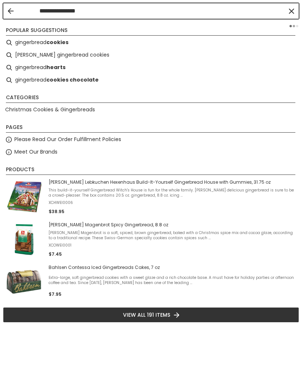 The height and width of the screenshot is (388, 302). Describe the element at coordinates (151, 55) in the screenshot. I see `li: wicklein gingerbread cookies` at that location.